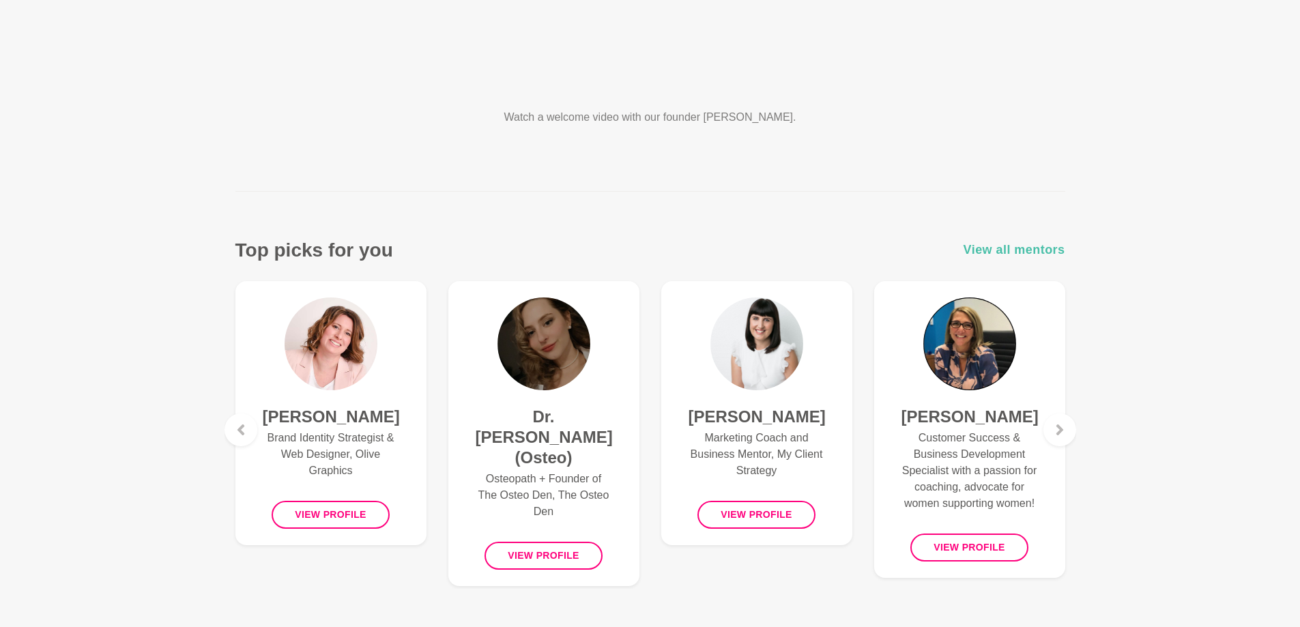 The image size is (1300, 627). Describe the element at coordinates (1014, 250) in the screenshot. I see `span: View all mentors` at that location.